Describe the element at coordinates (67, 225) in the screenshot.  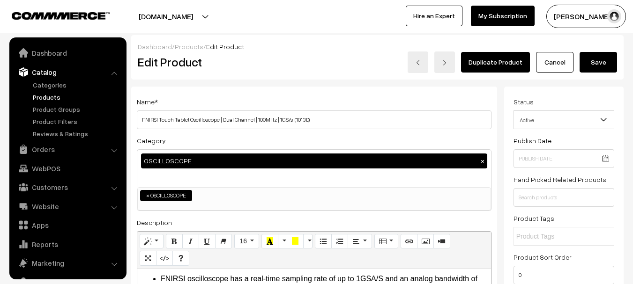
I see `a: Apps` at that location.